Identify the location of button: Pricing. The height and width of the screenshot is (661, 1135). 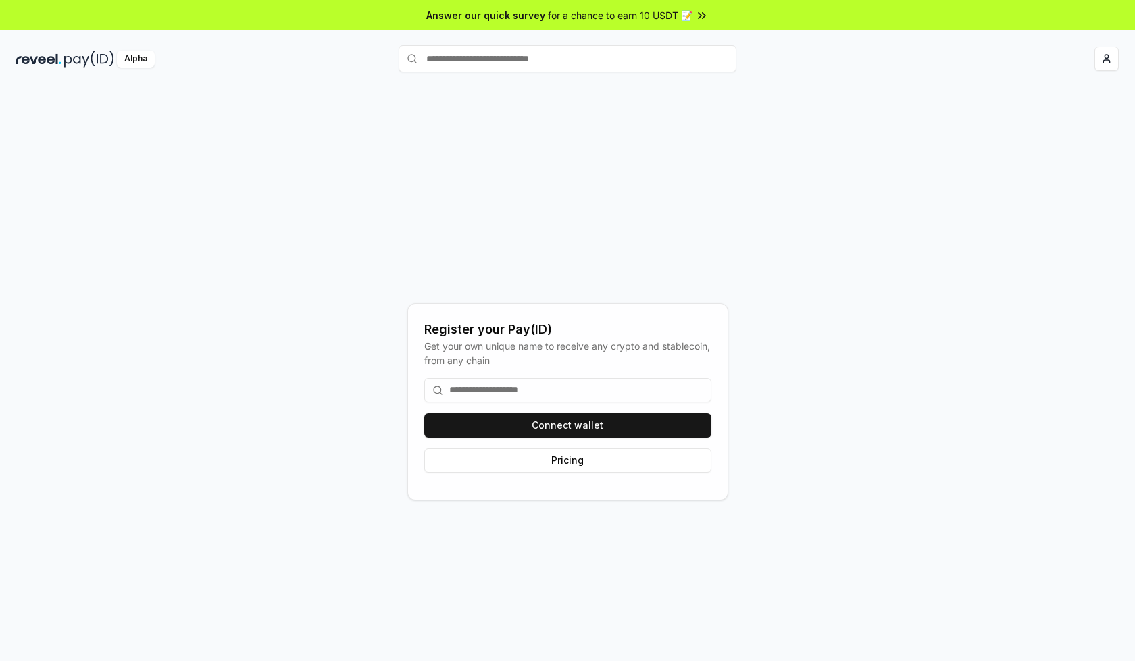
(568, 461).